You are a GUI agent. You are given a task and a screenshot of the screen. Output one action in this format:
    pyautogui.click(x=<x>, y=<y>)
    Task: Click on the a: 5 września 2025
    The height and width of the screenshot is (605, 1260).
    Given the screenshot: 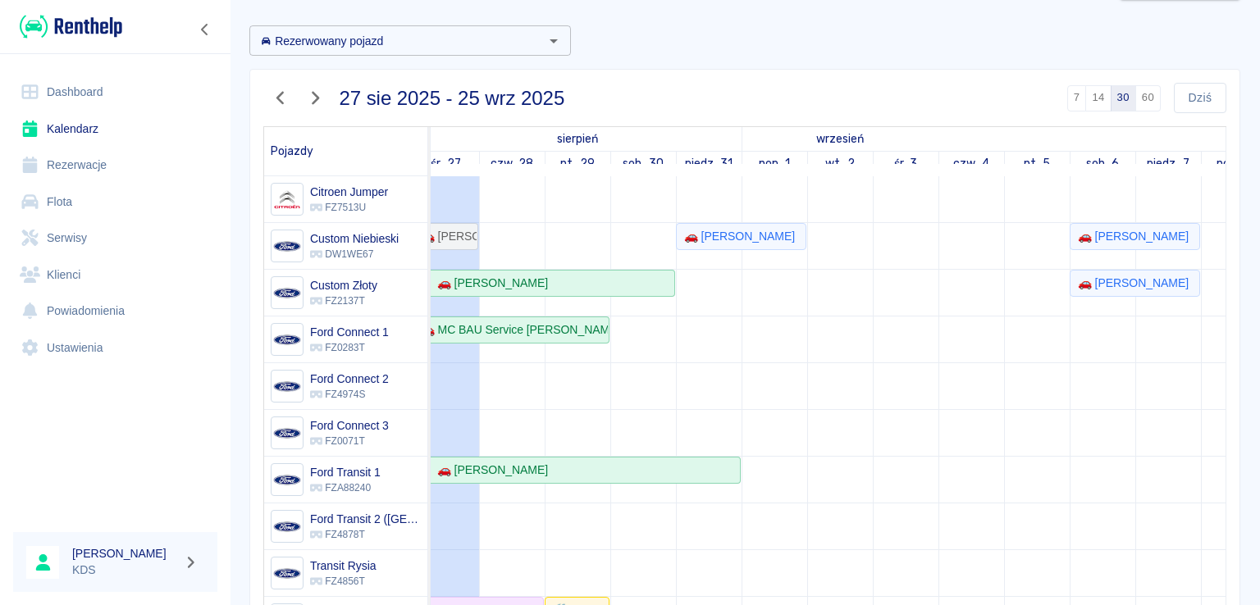 What is the action you would take?
    pyautogui.click(x=1037, y=163)
    